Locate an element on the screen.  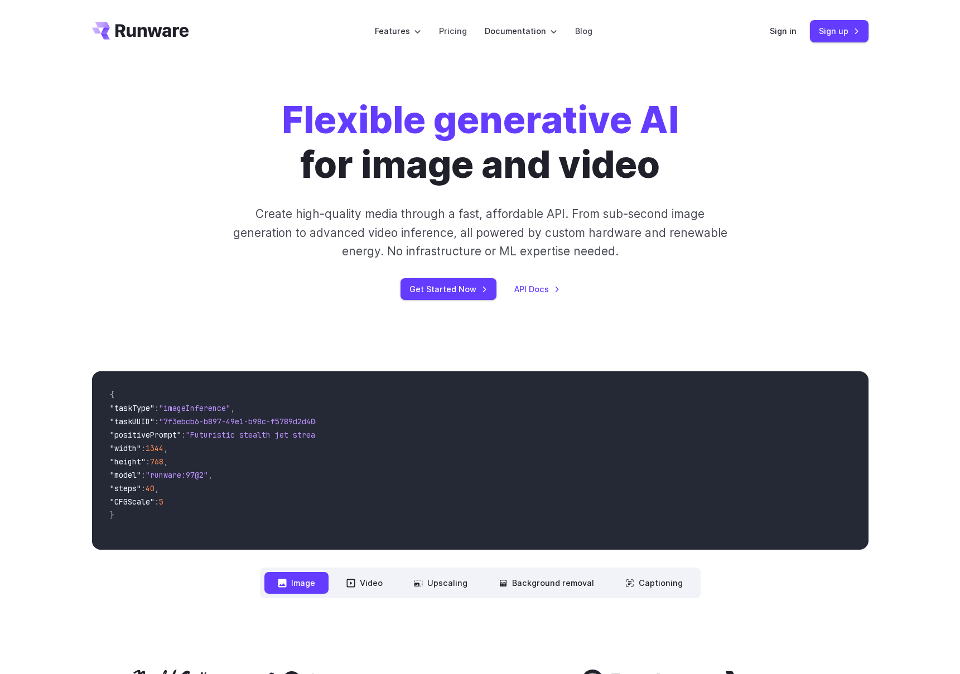
span: "Futuristic stealth jet streaking through a neon-lit cityscape with glowing purple exhaust" is located at coordinates (389, 435).